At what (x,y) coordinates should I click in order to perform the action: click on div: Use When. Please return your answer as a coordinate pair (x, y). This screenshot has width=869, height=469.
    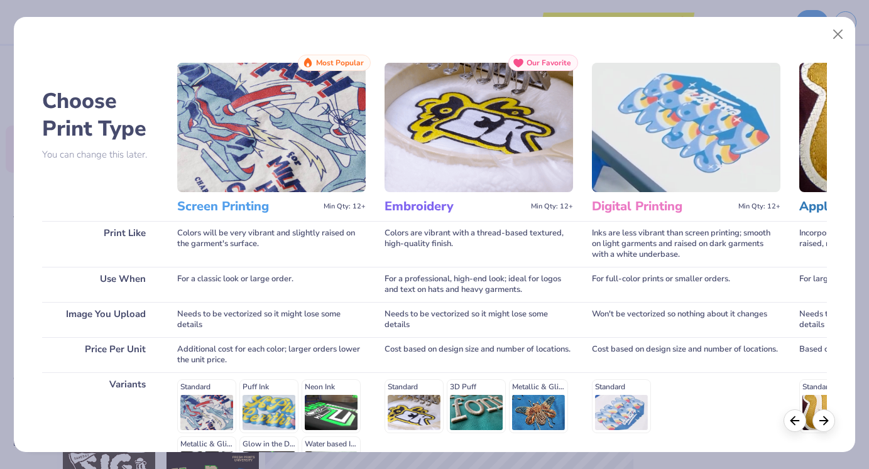
    Looking at the image, I should click on (100, 285).